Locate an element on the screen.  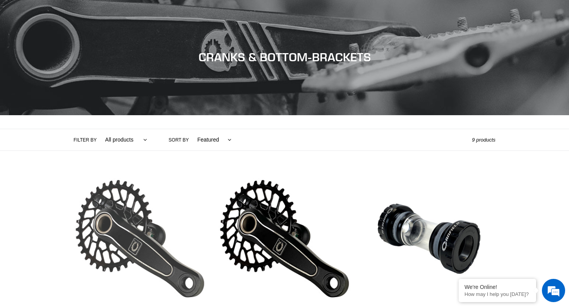
div: We're Online! is located at coordinates (498, 287).